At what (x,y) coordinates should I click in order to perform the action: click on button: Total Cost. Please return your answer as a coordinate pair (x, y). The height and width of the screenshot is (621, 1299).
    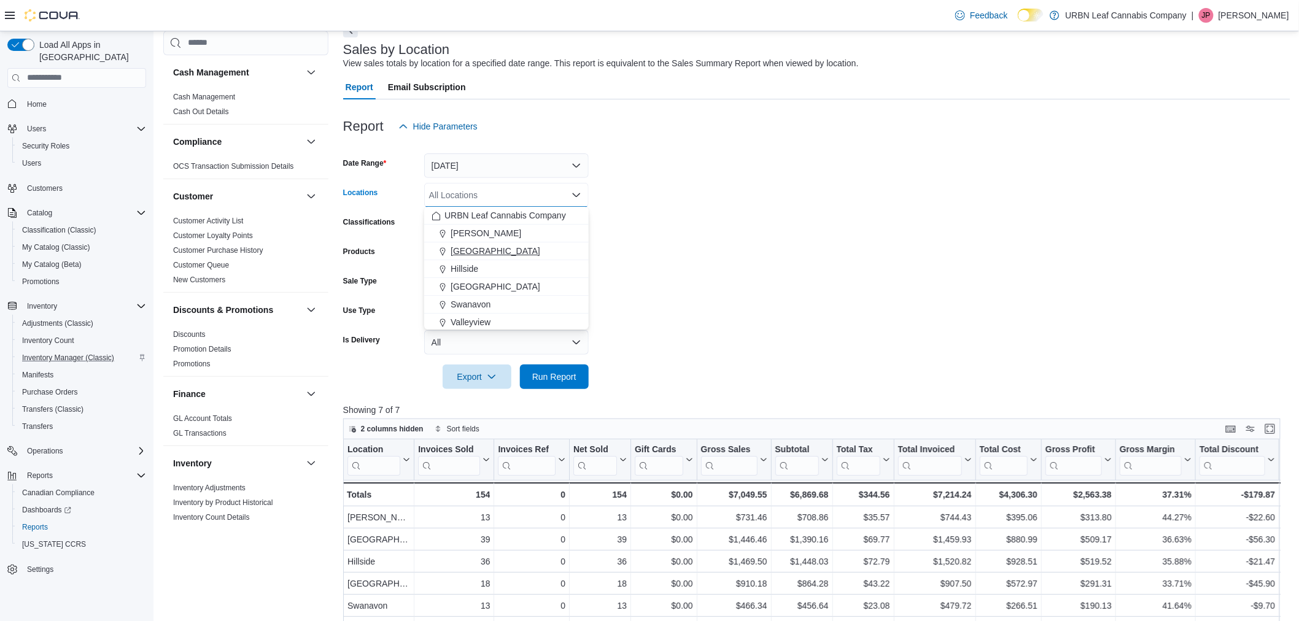
    Looking at the image, I should click on (1008, 459).